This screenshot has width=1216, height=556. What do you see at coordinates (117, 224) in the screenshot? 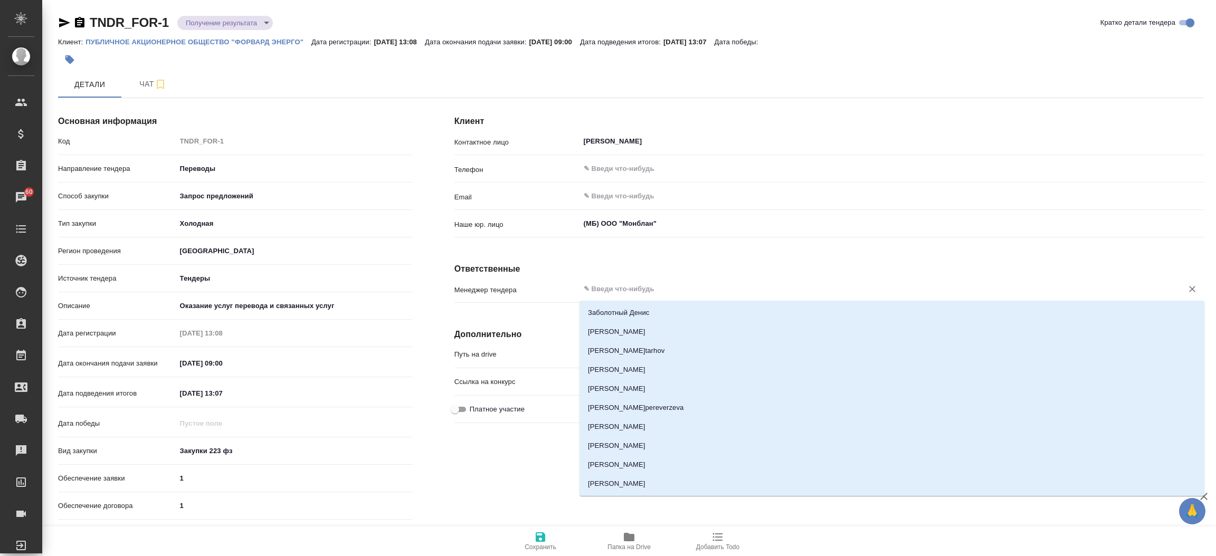
I see `p: Тип закупки` at bounding box center [117, 224].